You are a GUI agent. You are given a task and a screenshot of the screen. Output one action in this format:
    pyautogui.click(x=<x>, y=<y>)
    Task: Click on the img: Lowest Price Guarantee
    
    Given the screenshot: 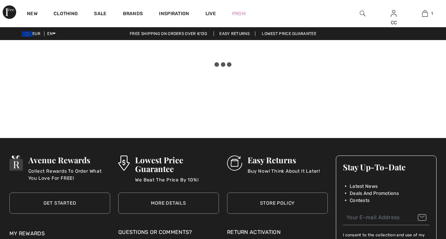 What is the action you would take?
    pyautogui.click(x=124, y=163)
    